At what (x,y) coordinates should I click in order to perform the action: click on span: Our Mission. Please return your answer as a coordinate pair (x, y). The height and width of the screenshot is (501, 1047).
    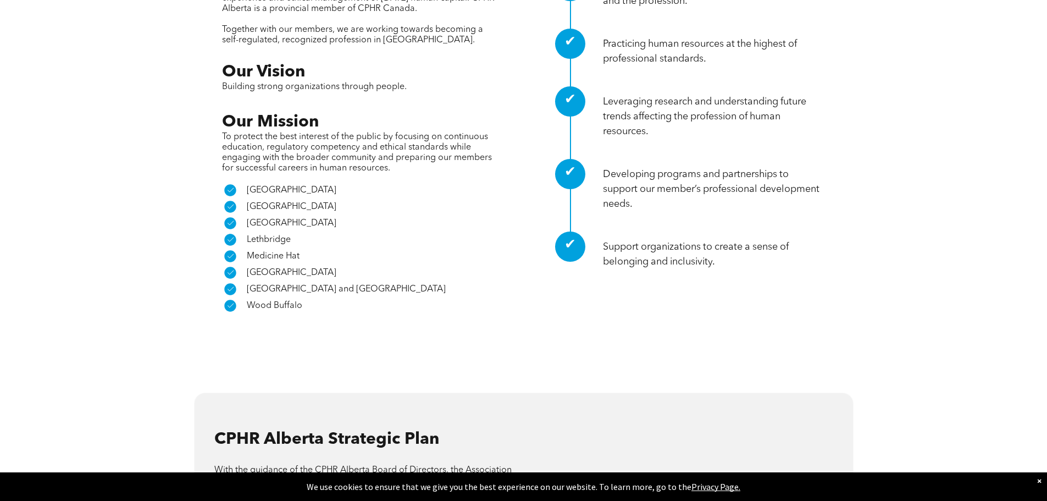
    Looking at the image, I should click on (271, 122).